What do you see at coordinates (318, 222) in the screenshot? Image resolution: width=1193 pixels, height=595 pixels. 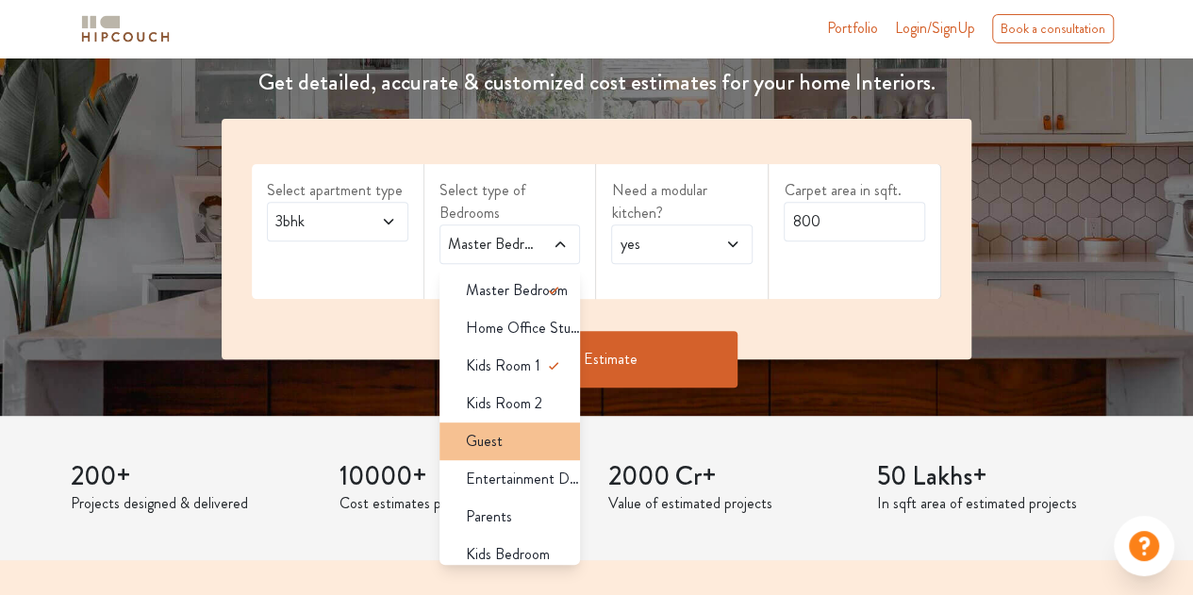 I see `span: 3bhk` at bounding box center [318, 222].